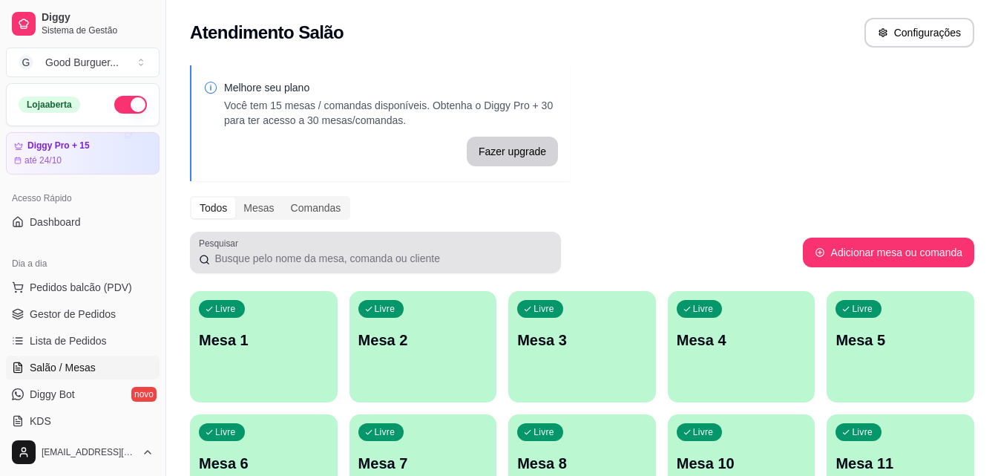 The height and width of the screenshot is (476, 998). I want to click on a: Diggy Botnovo, so click(82, 394).